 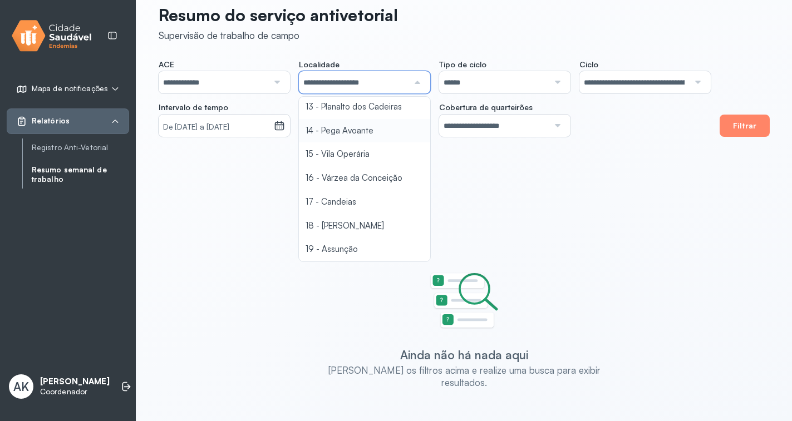 I want to click on span: Relatórios, so click(x=51, y=121).